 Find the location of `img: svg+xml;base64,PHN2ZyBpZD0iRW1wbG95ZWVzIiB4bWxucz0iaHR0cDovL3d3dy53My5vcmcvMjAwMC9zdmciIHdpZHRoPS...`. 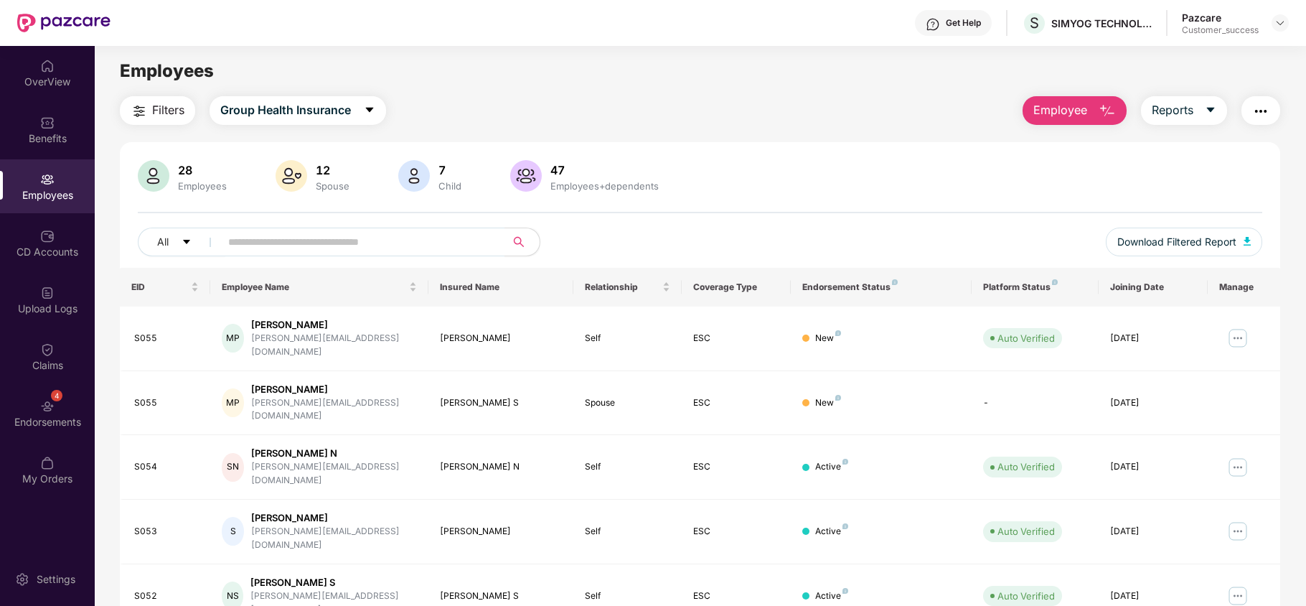

img: svg+xml;base64,PHN2ZyBpZD0iRW1wbG95ZWVzIiB4bWxucz0iaHR0cDovL3d3dy53My5vcmcvMjAwMC9zdmciIHdpZHRoPS... is located at coordinates (47, 179).